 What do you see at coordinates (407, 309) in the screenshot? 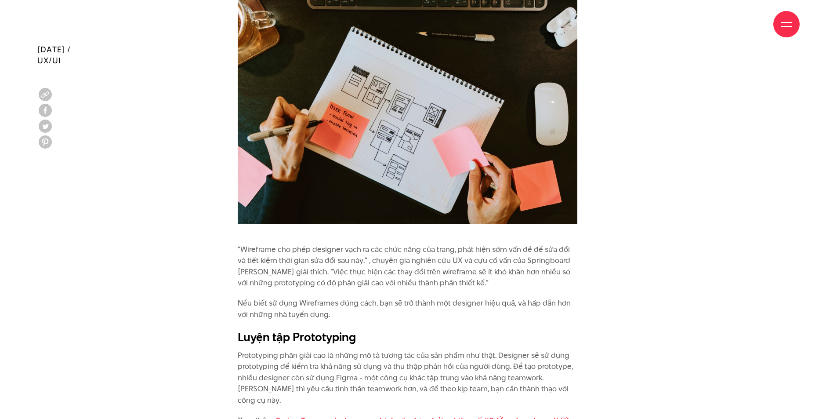
I see `p: Nếu biết sử dụng Wireframes đúng cách, bạn sẽ trở thành một designer hiệu quả, và hấp dẫn hơn với...` at bounding box center [407, 309].